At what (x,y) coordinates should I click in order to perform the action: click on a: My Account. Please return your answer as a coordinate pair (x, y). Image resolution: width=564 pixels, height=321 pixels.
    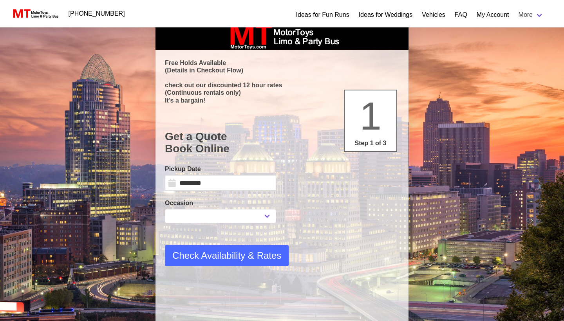
    Looking at the image, I should click on (493, 15).